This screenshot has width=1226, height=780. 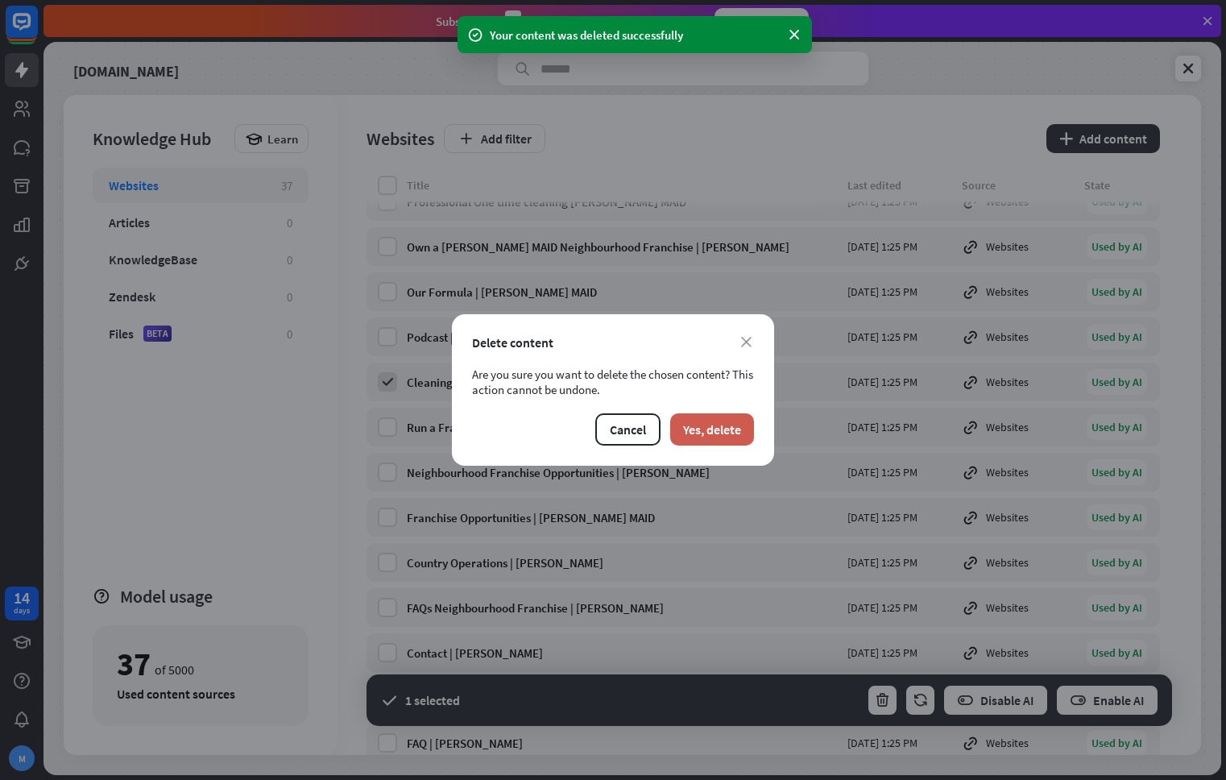 I want to click on div: Are you sure you want to delete the chosen content? This action cannot be undone., so click(x=613, y=382).